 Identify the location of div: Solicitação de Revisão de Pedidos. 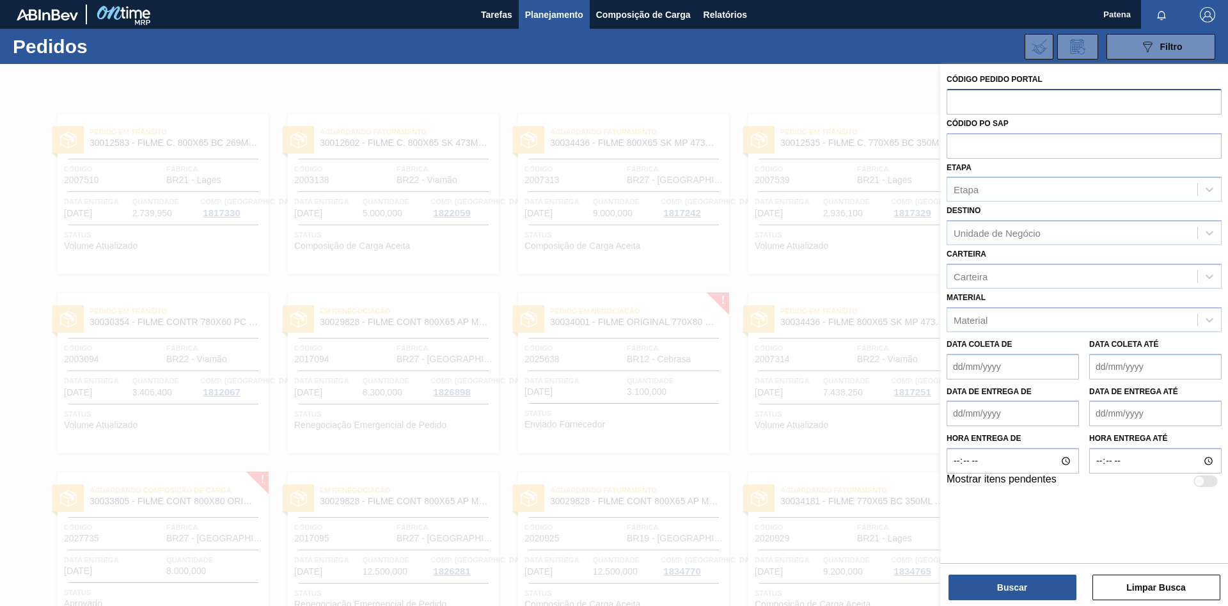
(1078, 47).